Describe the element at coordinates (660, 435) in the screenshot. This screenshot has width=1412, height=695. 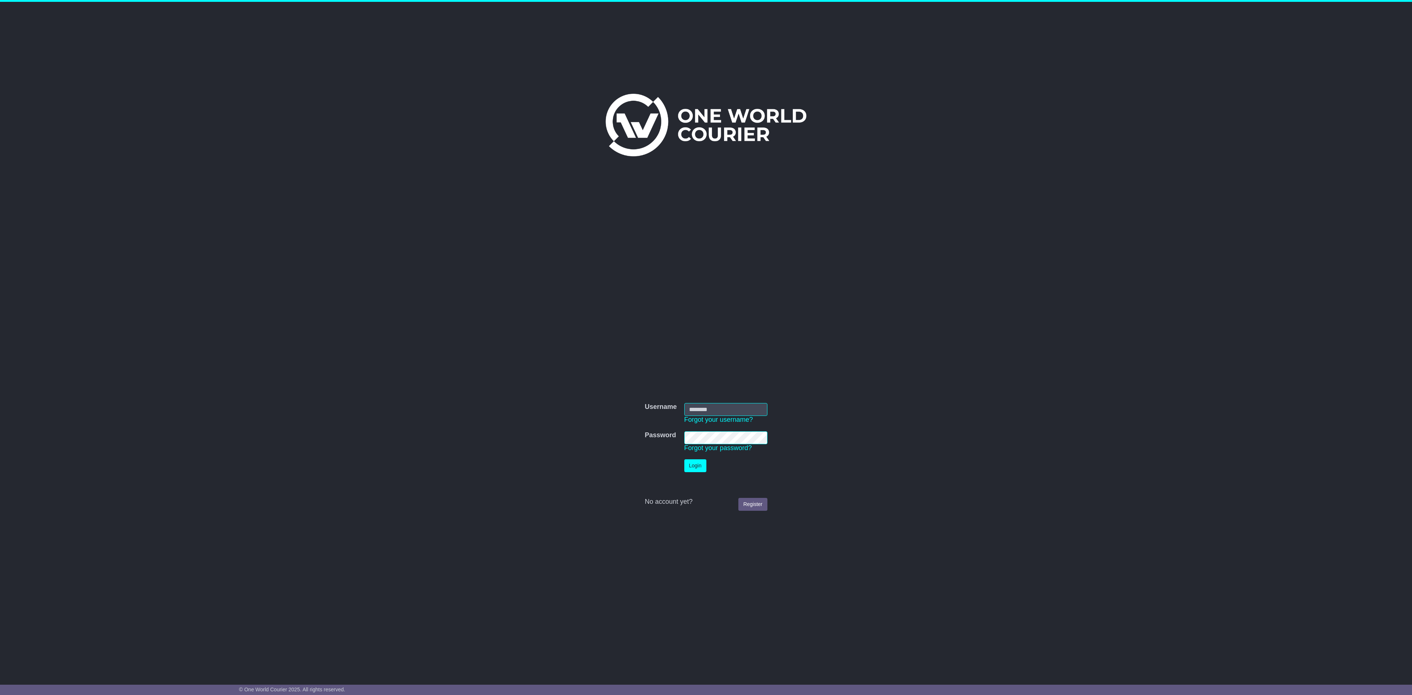
I see `label: Password` at that location.